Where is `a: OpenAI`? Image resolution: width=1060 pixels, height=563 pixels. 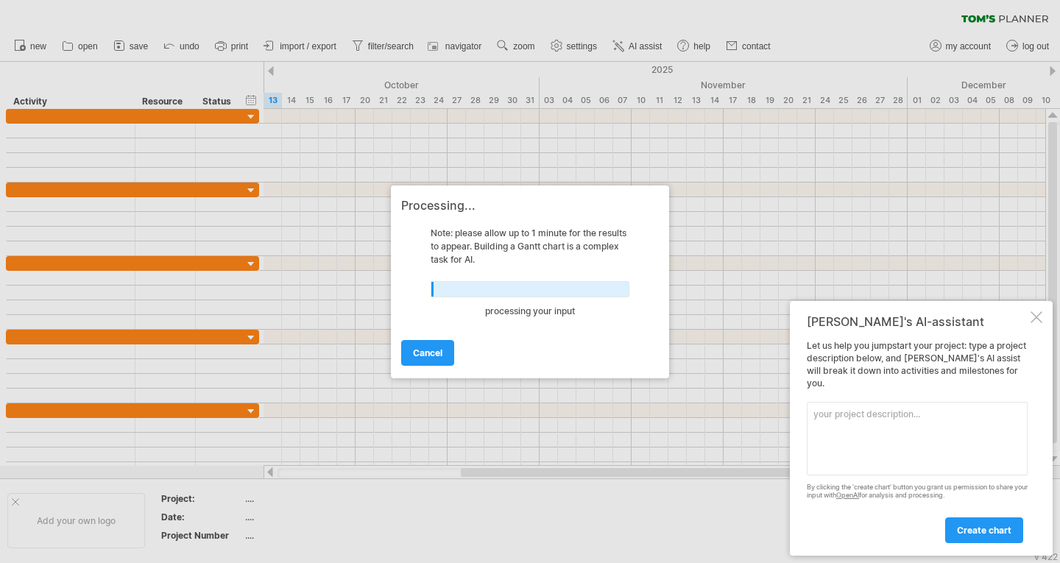
a: OpenAI is located at coordinates (847, 495).